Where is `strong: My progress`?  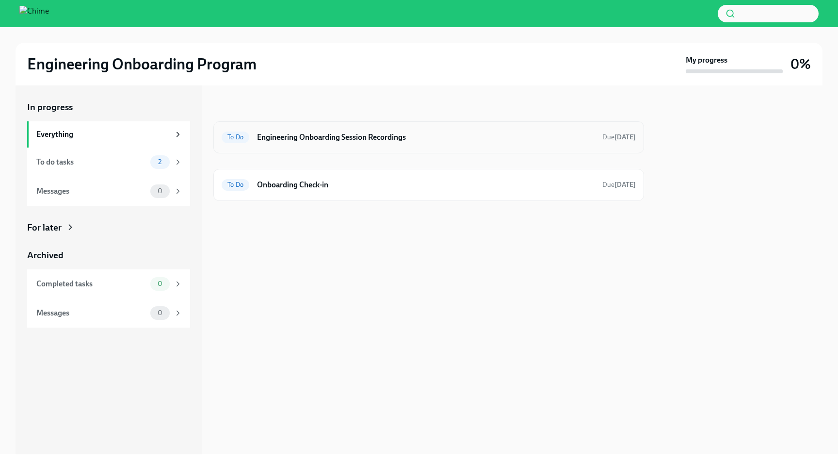
strong: My progress is located at coordinates (707, 60).